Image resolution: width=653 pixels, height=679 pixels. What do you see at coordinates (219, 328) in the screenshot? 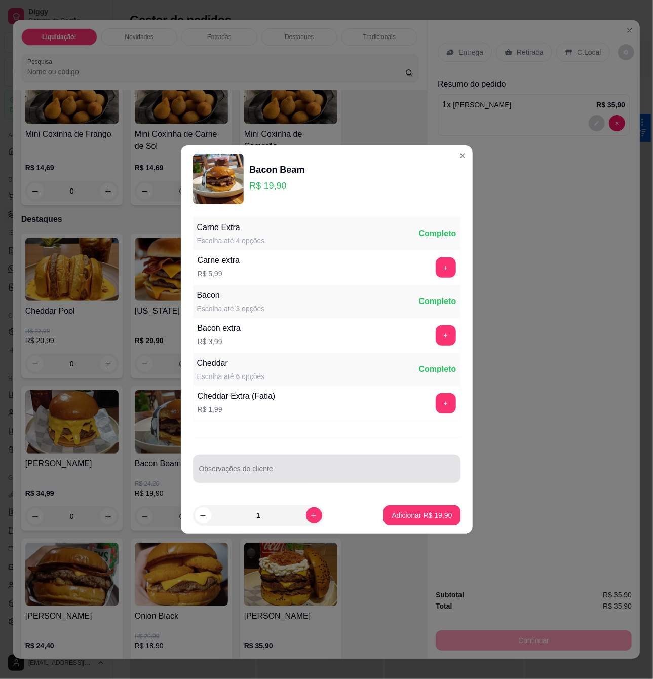
I see `div: Bacon extra` at bounding box center [219, 328].